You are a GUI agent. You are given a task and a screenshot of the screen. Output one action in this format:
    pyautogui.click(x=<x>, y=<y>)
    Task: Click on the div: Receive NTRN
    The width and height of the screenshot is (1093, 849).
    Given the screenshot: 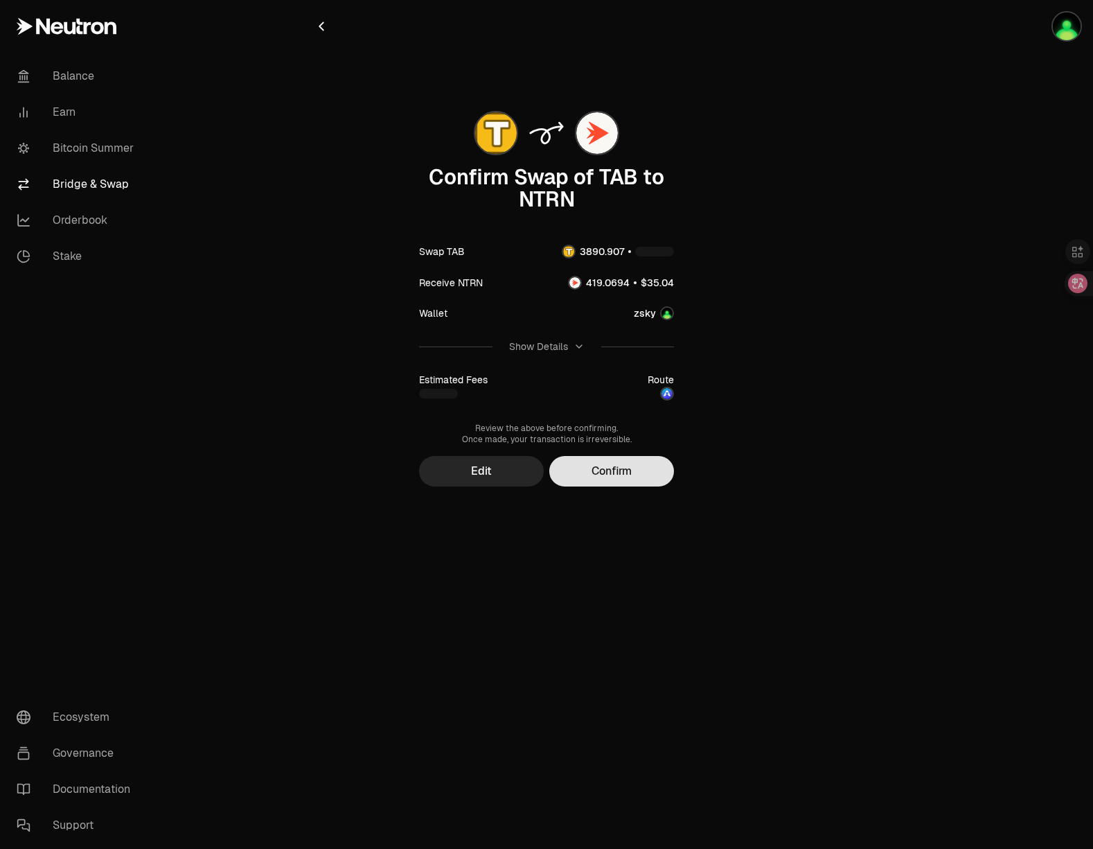 What is the action you would take?
    pyautogui.click(x=451, y=283)
    